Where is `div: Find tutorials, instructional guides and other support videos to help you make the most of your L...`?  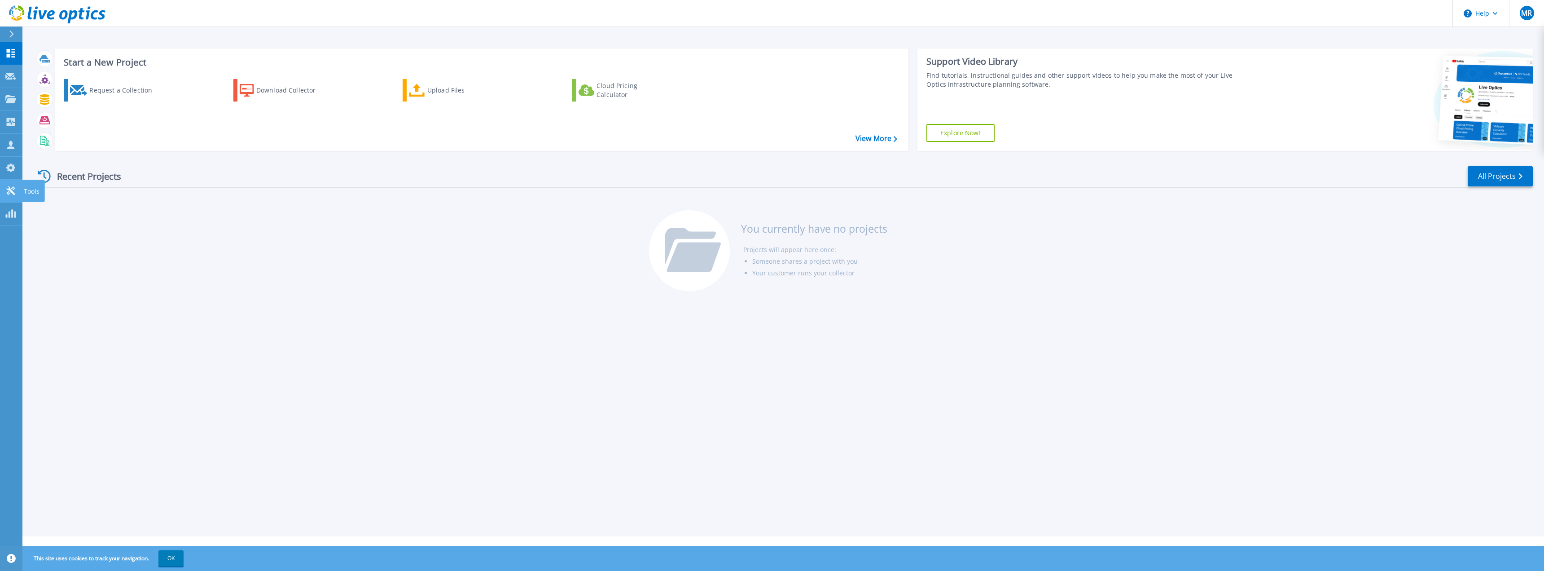 div: Find tutorials, instructional guides and other support videos to help you make the most of your L... is located at coordinates (1087, 80).